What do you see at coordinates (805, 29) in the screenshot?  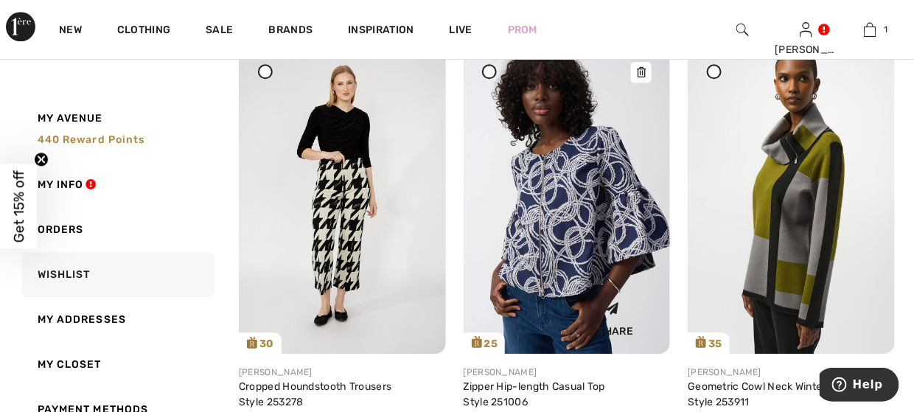 I see `img: My Info` at bounding box center [805, 29].